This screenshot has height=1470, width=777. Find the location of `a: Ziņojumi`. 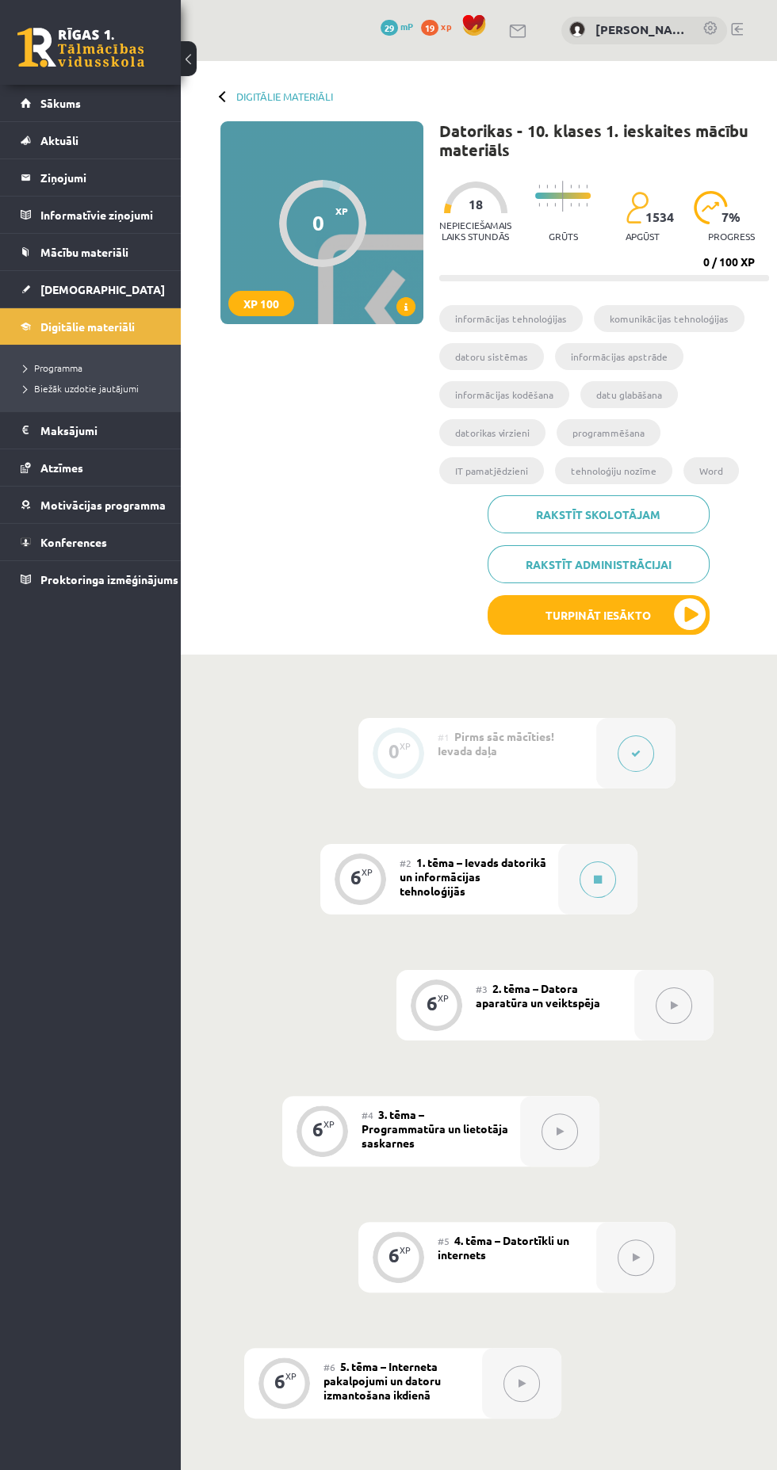

a: Ziņojumi is located at coordinates (90, 178).